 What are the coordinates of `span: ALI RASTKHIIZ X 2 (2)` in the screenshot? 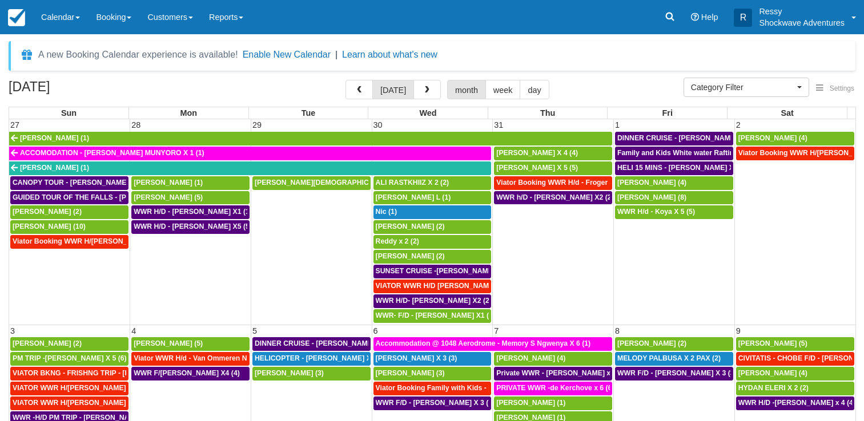 It's located at (412, 183).